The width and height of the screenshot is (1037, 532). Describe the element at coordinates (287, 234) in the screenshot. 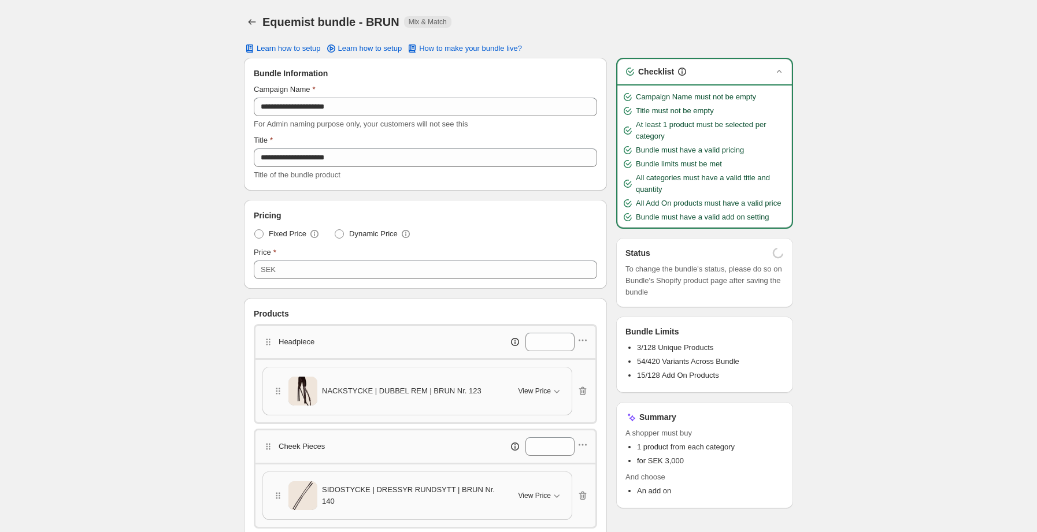

I see `span: Fixed Price` at that location.